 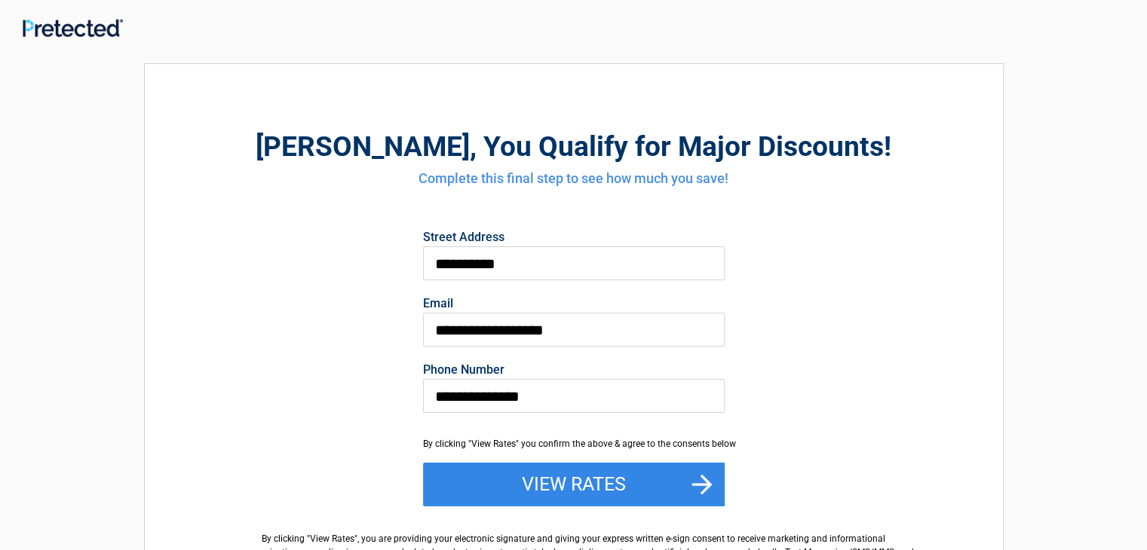 I want to click on label: Email, so click(x=574, y=304).